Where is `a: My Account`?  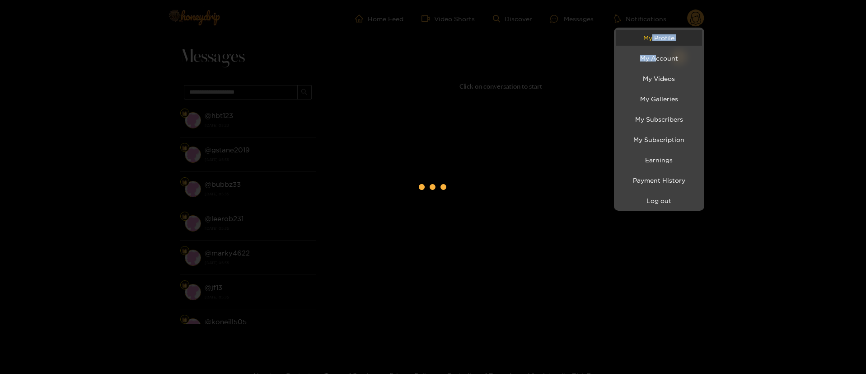
a: My Account is located at coordinates (659, 58).